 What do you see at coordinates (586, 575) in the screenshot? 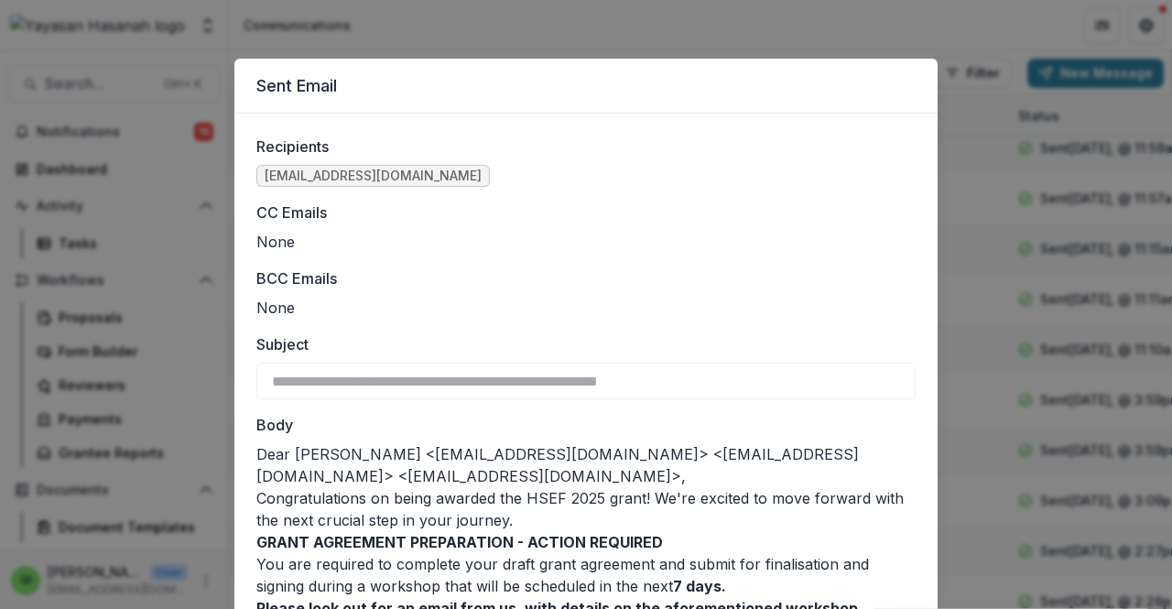
I see `p: You are required to complete your draft grant agreement and submit for finalisation and signing d...` at bounding box center [586, 575].